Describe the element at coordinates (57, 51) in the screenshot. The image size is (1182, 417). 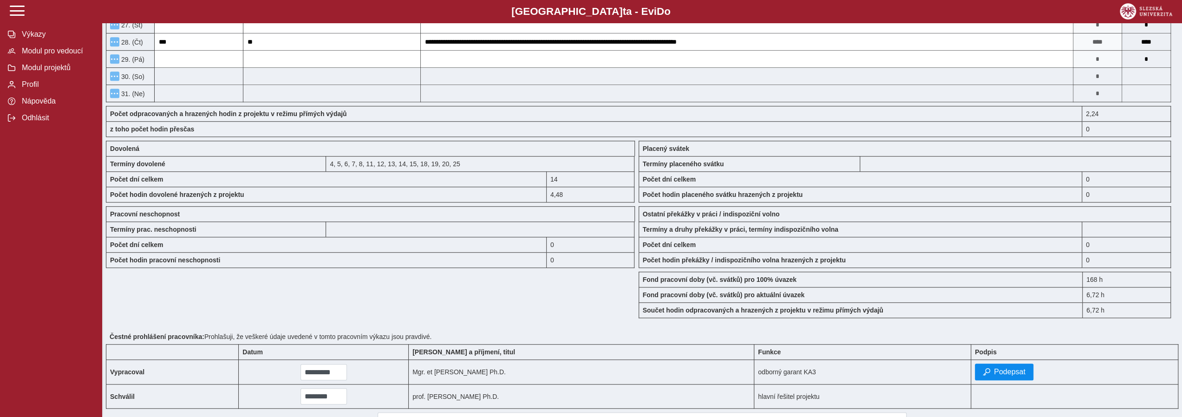
I see `span: Modul pro vedoucí` at that location.